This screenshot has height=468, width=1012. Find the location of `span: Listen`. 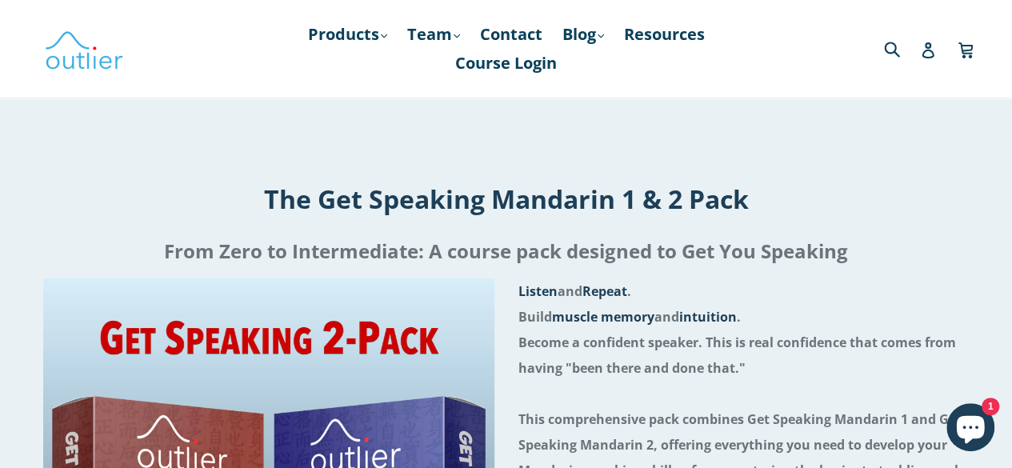

span: Listen is located at coordinates (538, 291).